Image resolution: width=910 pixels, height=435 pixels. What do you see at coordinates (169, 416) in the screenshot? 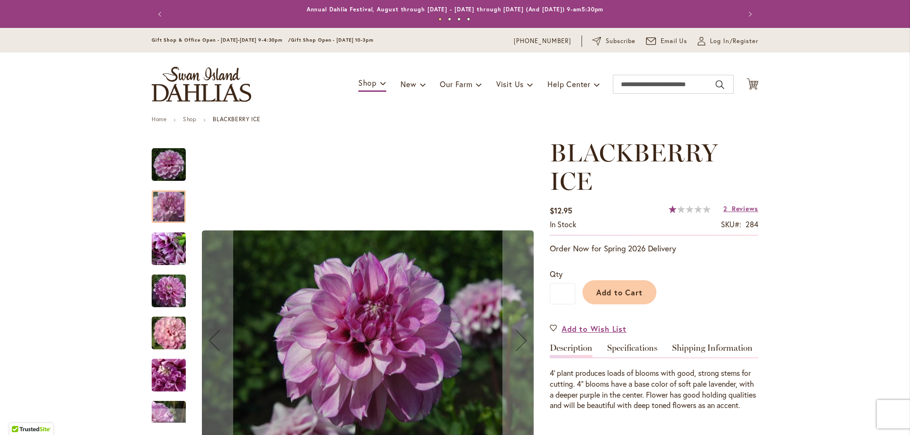
I see `div: Next` at bounding box center [169, 416].